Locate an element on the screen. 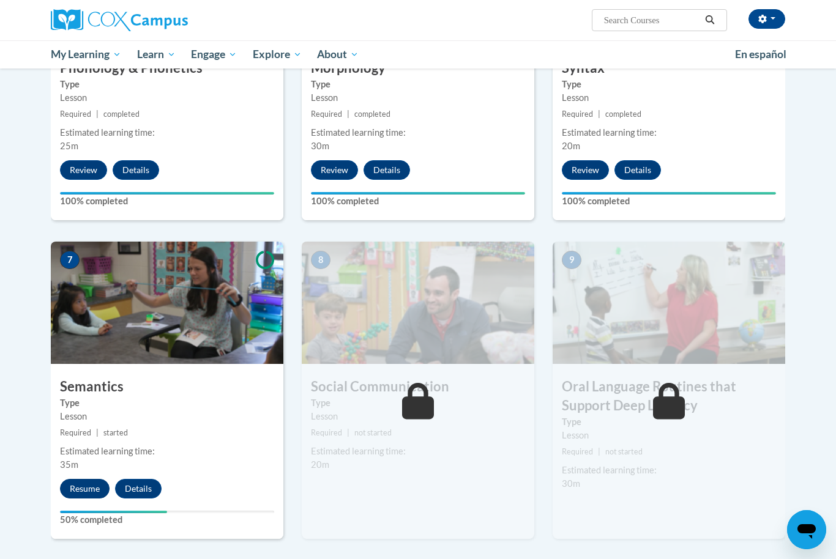 This screenshot has height=559, width=836. span: 35m is located at coordinates (69, 465).